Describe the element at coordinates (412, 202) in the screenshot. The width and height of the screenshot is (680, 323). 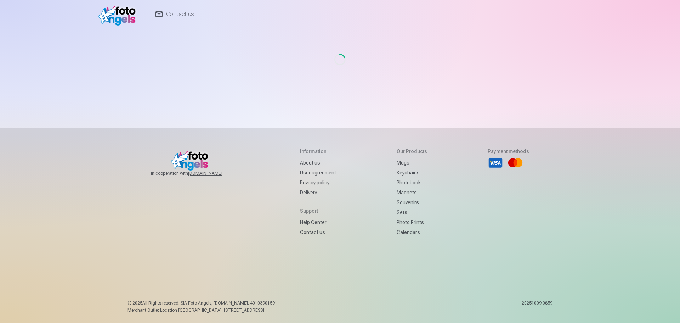
I see `a: Souvenirs` at that location.